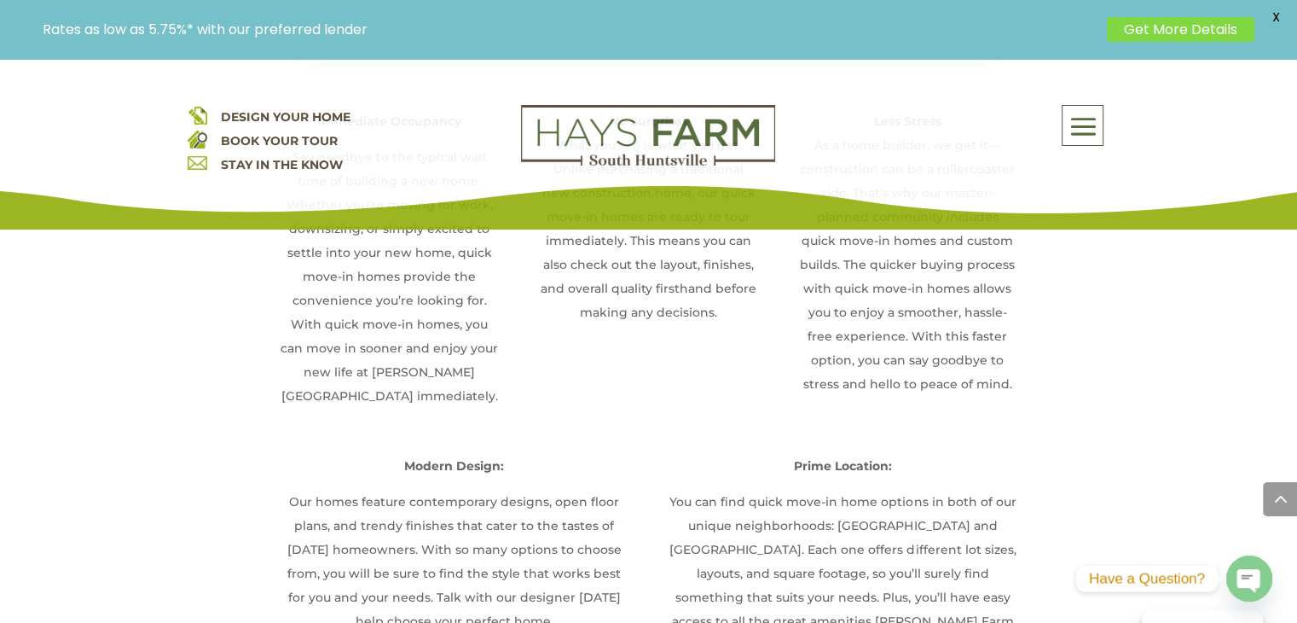 The height and width of the screenshot is (623, 1297). Describe the element at coordinates (197, 138) in the screenshot. I see `img: book your home tour` at that location.